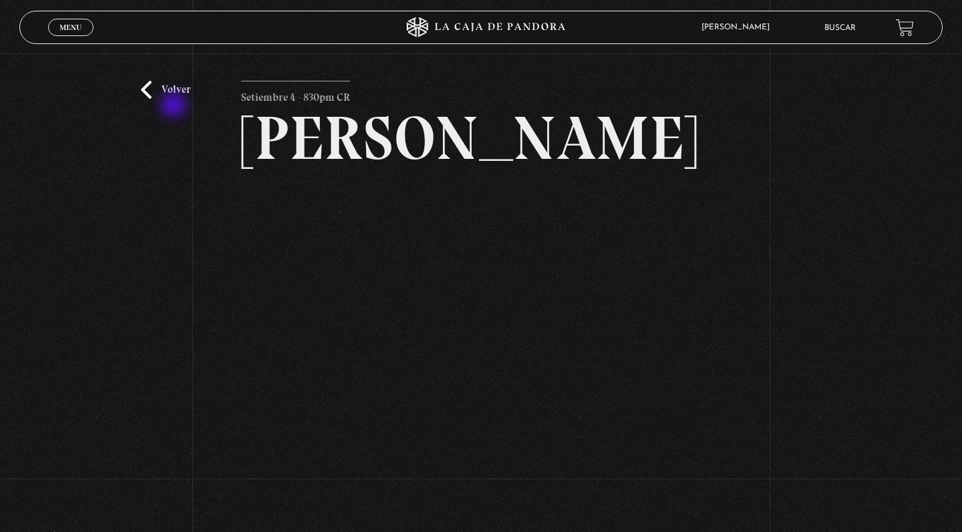 This screenshot has width=962, height=532. What do you see at coordinates (70, 27) in the screenshot?
I see `span: Menu` at bounding box center [70, 27].